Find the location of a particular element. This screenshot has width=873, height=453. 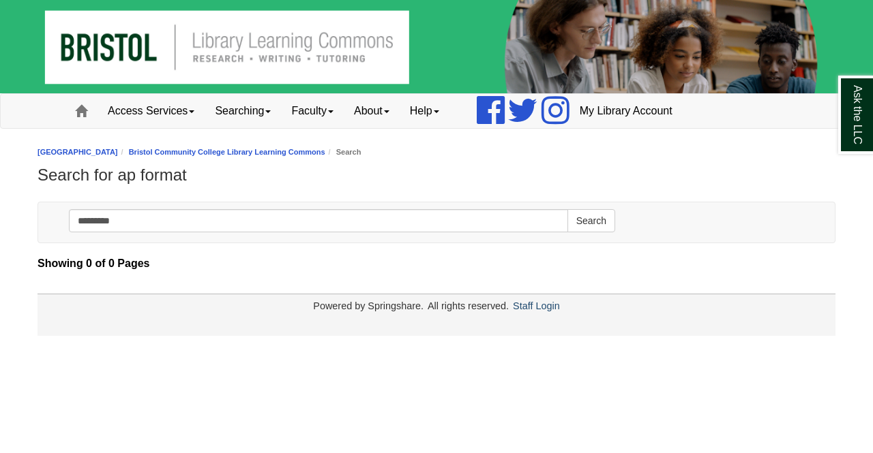

a: Help is located at coordinates (424, 111).